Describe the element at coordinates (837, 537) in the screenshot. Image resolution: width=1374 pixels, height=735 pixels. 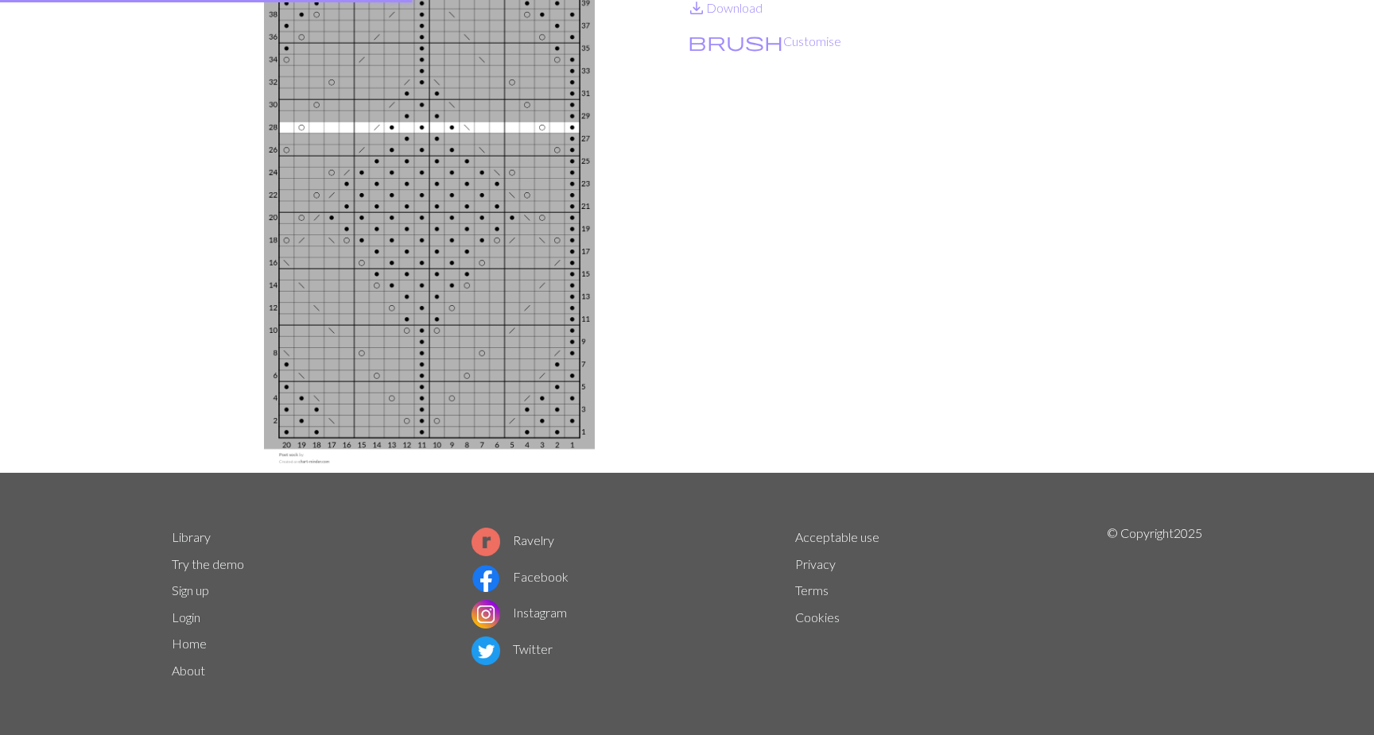
I see `a: Acceptable use` at that location.